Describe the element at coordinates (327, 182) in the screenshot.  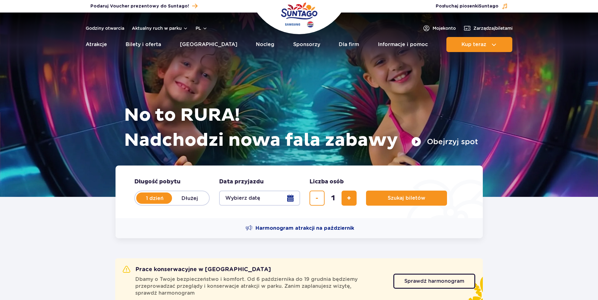
I see `span: Liczba osób` at that location.